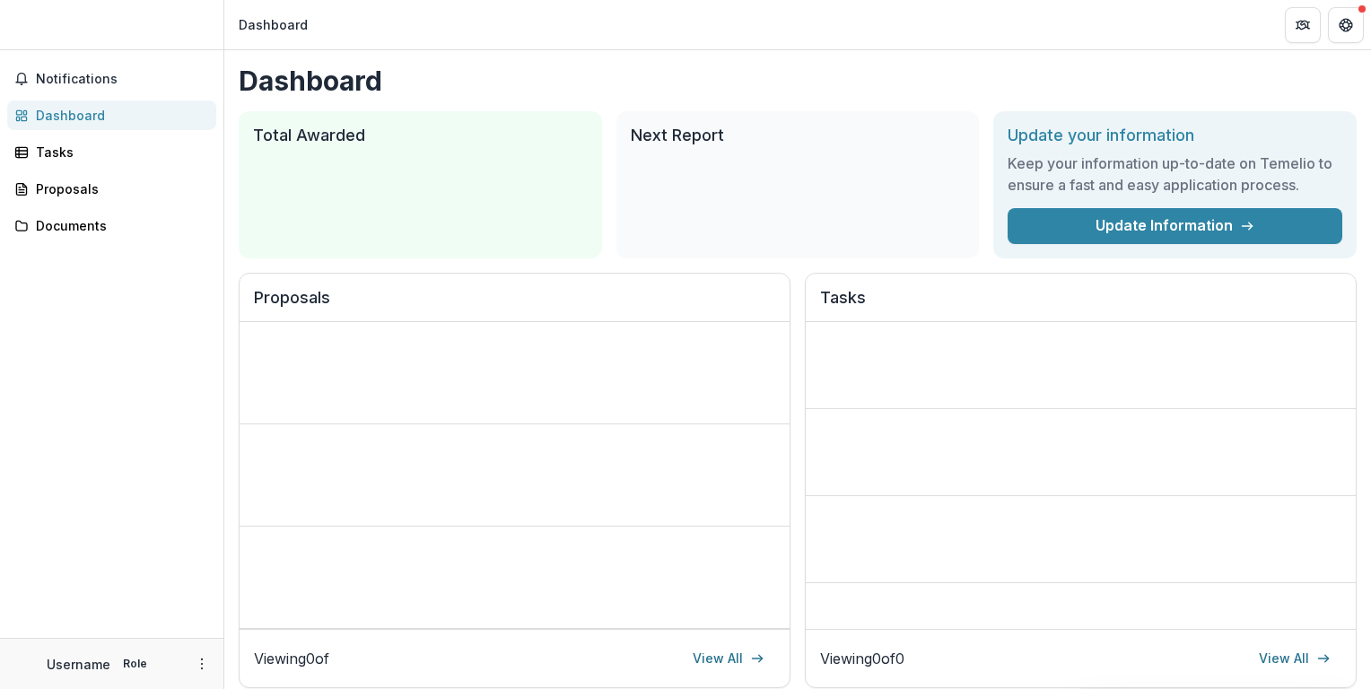 Image resolution: width=1371 pixels, height=689 pixels. Describe the element at coordinates (202, 664) in the screenshot. I see `button: More` at that location.